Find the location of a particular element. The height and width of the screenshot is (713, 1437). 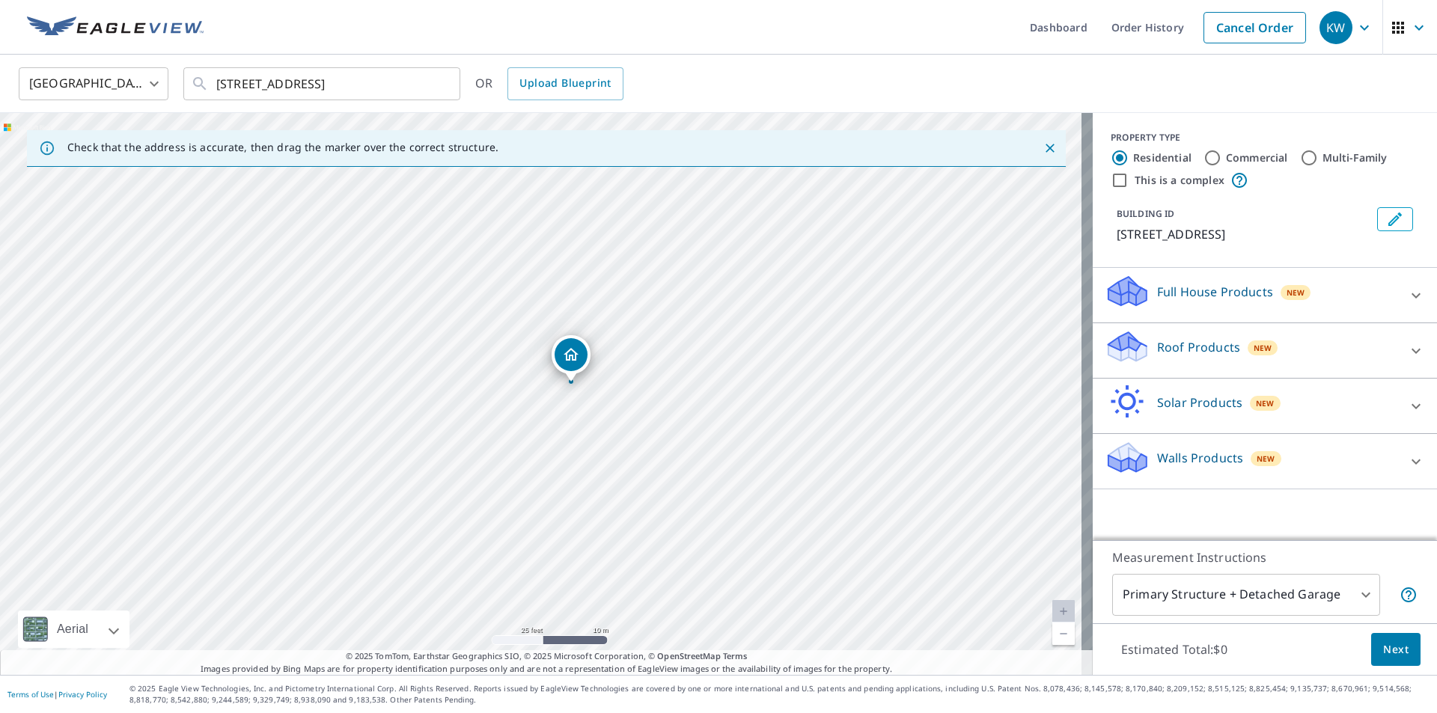

label: Commercial is located at coordinates (1256, 158).